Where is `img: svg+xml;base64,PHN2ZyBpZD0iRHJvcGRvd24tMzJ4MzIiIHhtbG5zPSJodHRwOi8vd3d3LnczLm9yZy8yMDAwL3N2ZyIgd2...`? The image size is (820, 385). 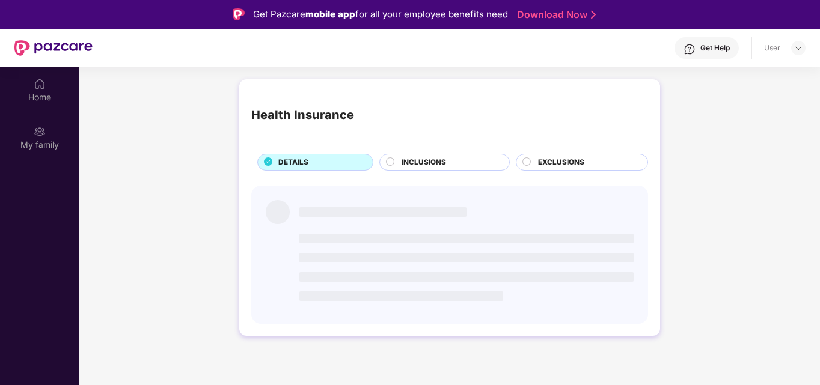
img: svg+xml;base64,PHN2ZyBpZD0iRHJvcGRvd24tMzJ4MzIiIHhtbG5zPSJodHRwOi8vd3d3LnczLm9yZy8yMDAwL3N2ZyIgd2... is located at coordinates (799, 48).